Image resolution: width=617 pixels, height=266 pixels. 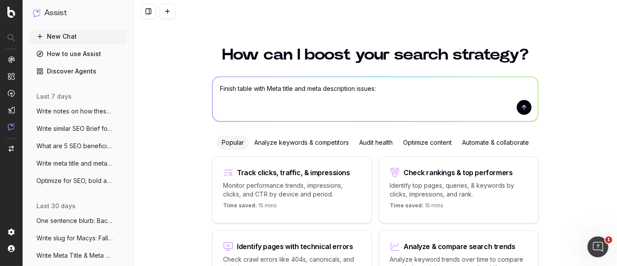 What do you see at coordinates (459, 190) in the screenshot?
I see `p: Identify top pages, queries, & keywords by clicks, impressions, and rank.` at bounding box center [459, 190].